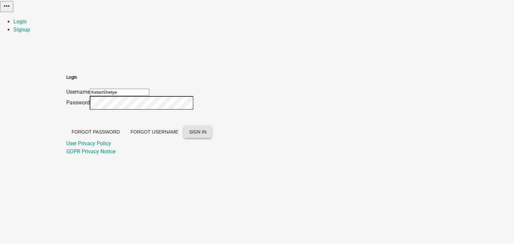  I want to click on label: Password, so click(78, 102).